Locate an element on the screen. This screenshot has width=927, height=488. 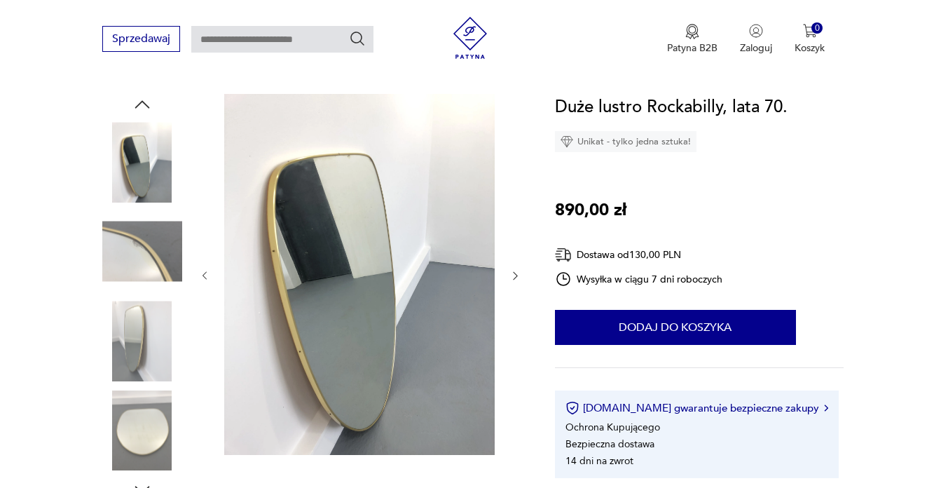
button: Szukaj is located at coordinates (357, 39).